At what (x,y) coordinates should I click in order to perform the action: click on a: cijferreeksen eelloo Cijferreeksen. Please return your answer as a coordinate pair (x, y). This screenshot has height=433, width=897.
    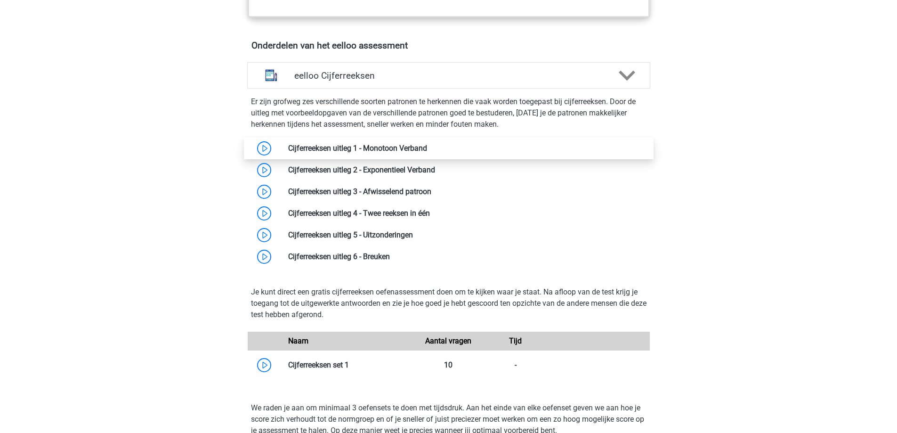
    Looking at the image, I should click on (449, 75).